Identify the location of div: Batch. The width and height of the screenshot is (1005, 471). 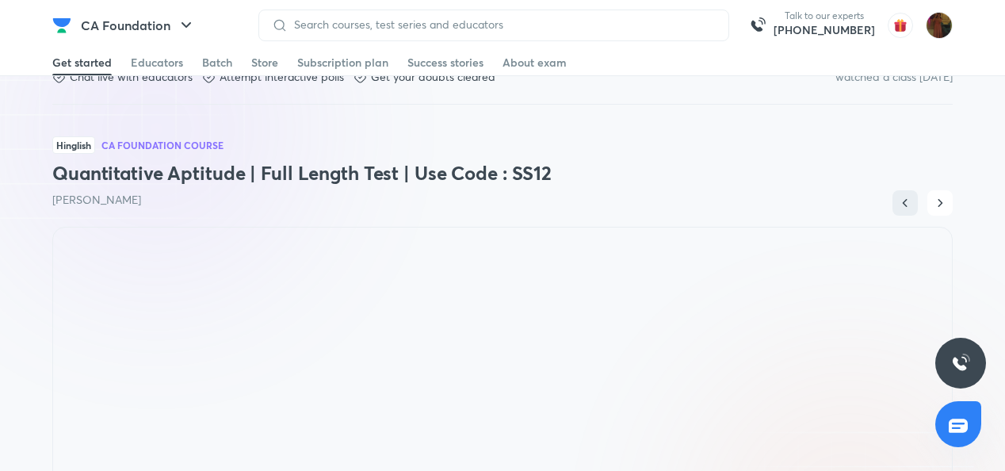
(217, 63).